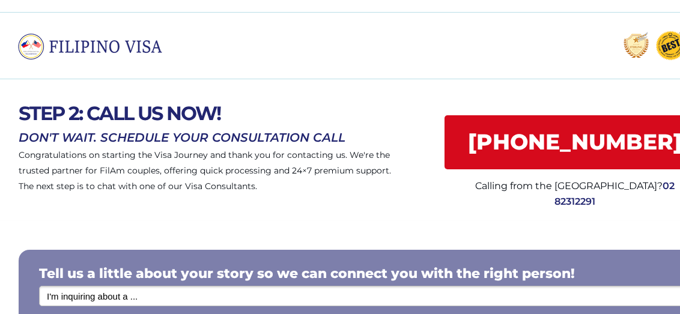 The width and height of the screenshot is (680, 314). What do you see at coordinates (182, 137) in the screenshot?
I see `span: DON'T WAIT. SCHEDULE YOUR CONSULTATION CALL` at bounding box center [182, 137].